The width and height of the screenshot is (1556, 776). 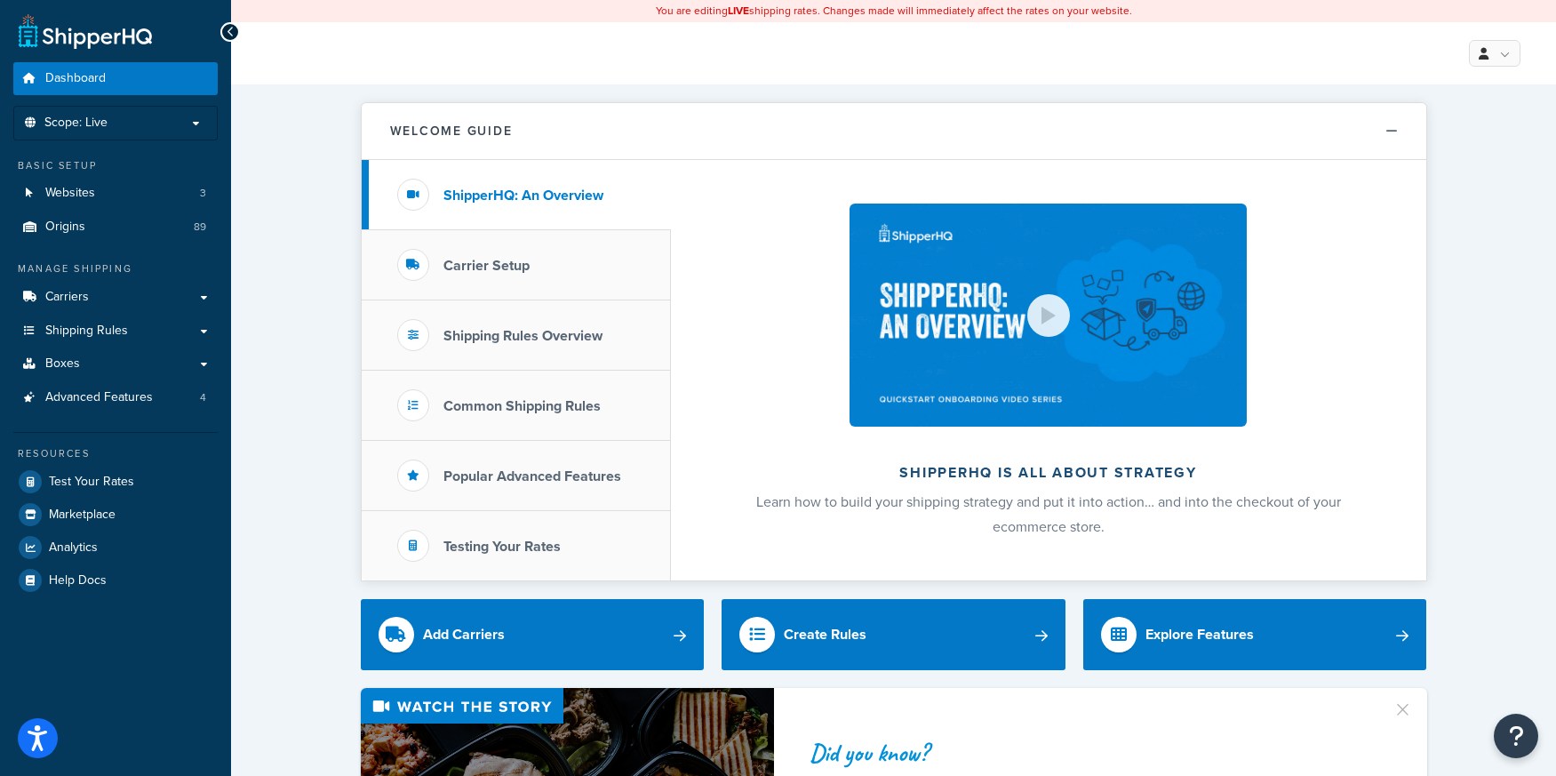 I want to click on h3: Testing Your Rates, so click(x=502, y=546).